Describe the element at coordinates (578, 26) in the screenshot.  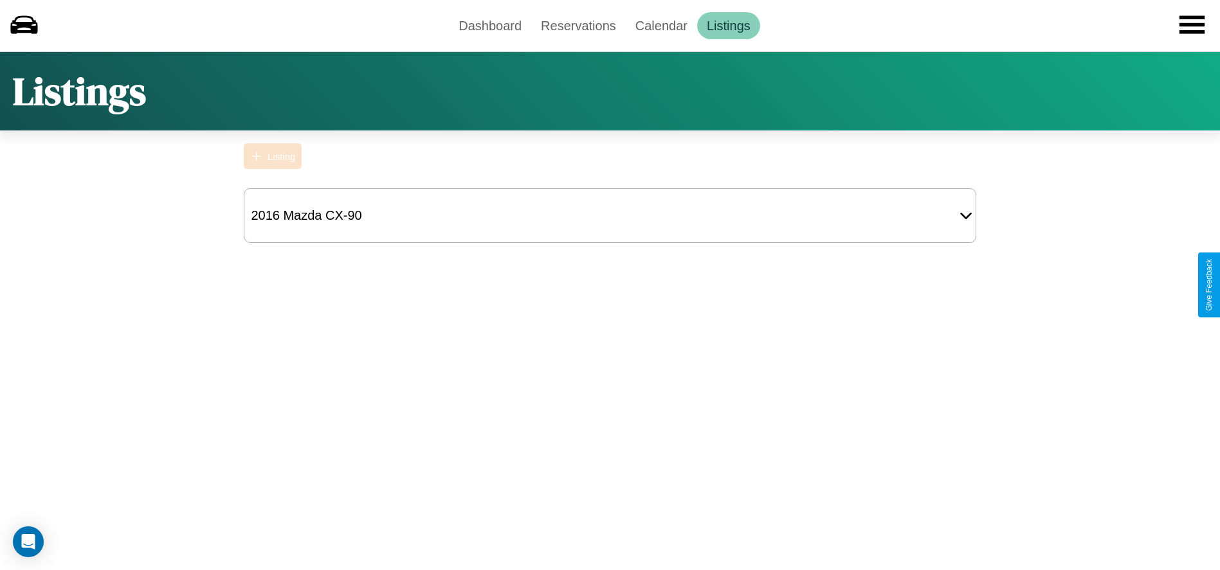
I see `a: Reservations` at that location.